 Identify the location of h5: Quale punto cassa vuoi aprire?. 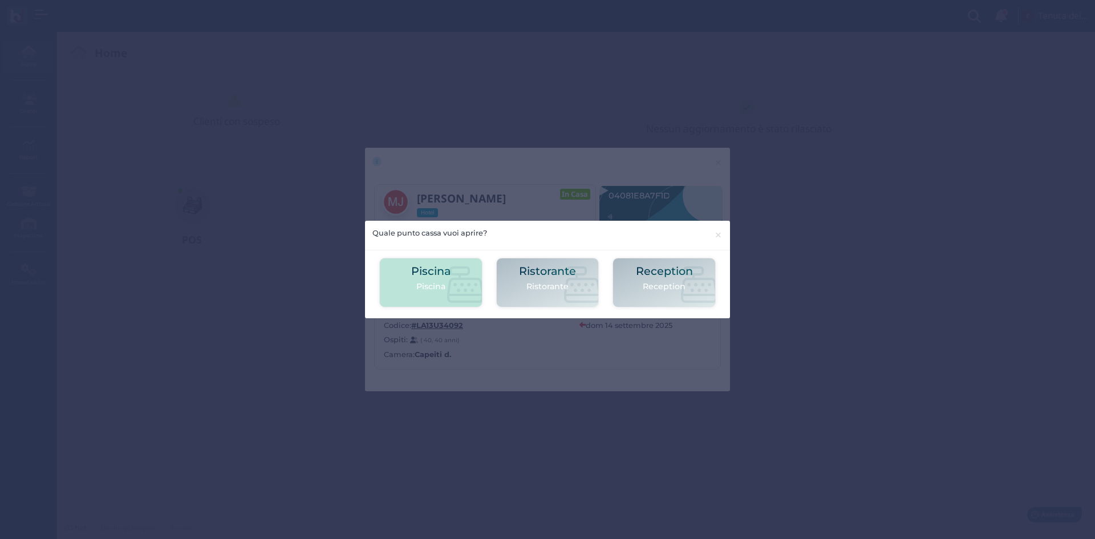
(430, 233).